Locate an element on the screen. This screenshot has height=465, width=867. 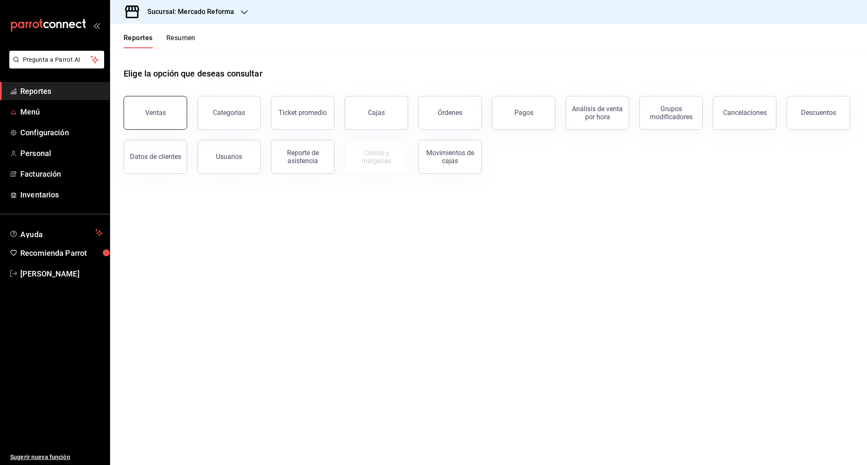
span: Recomienda Parrot is located at coordinates (61, 253).